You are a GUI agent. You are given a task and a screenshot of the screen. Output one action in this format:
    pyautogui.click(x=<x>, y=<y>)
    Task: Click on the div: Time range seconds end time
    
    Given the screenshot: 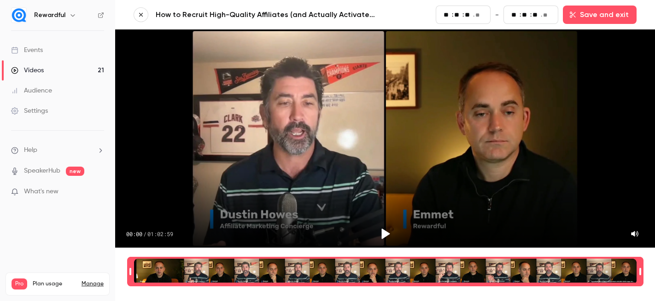 What is the action you would take?
    pyautogui.click(x=640, y=272)
    